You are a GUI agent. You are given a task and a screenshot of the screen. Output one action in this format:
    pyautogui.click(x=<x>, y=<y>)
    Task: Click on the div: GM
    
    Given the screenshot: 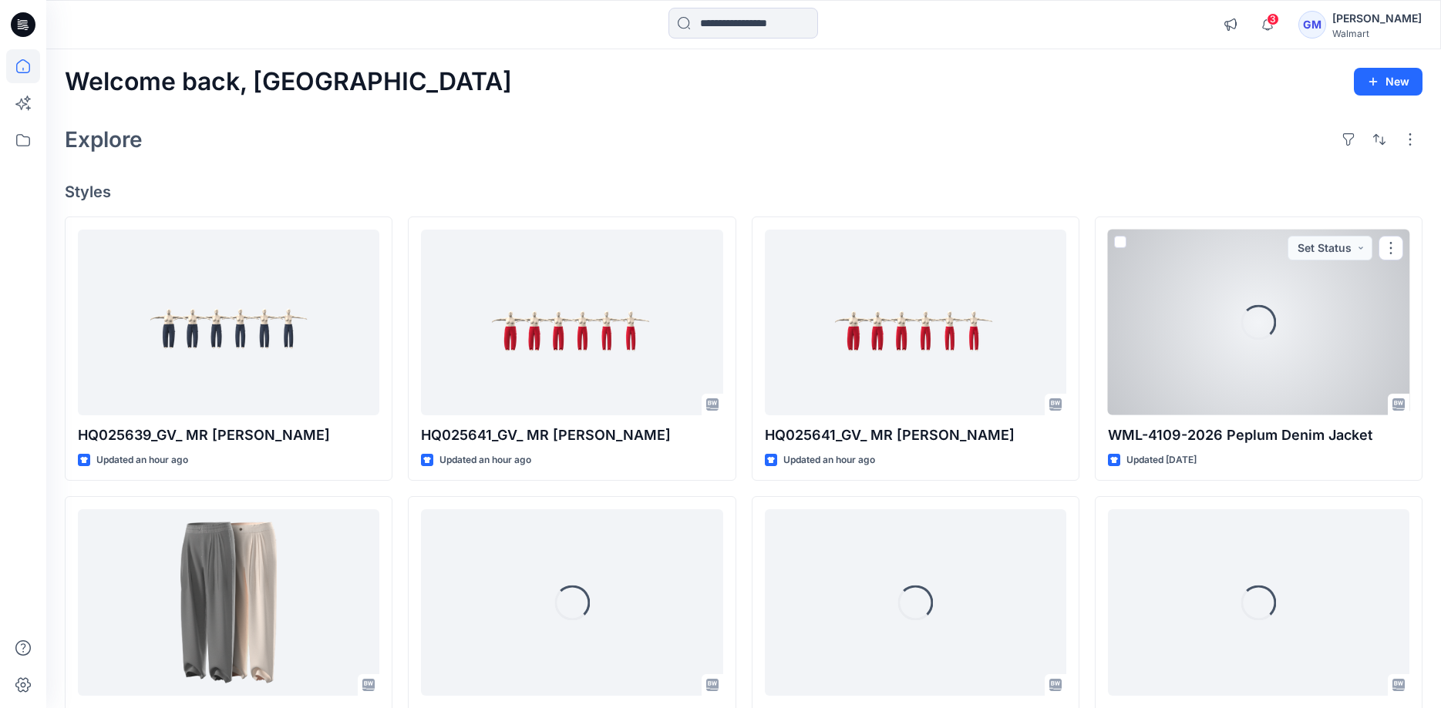 What is the action you would take?
    pyautogui.click(x=1312, y=25)
    